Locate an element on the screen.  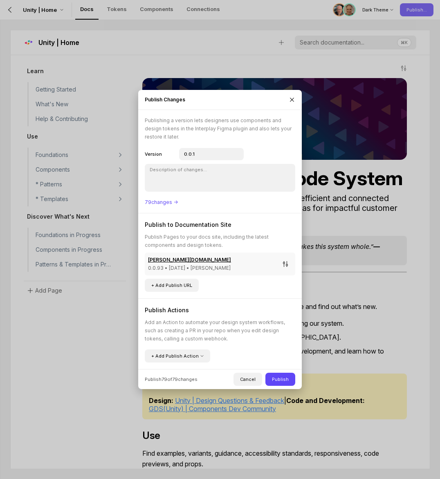
div: Version is located at coordinates (153, 154).